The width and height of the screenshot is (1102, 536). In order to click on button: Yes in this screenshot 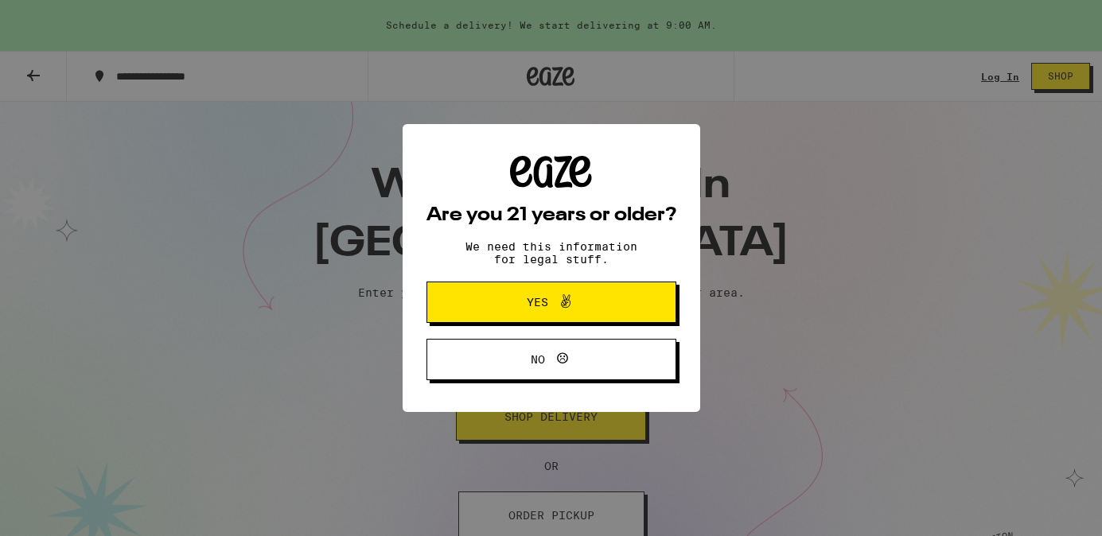, I will do `click(552, 302)`.